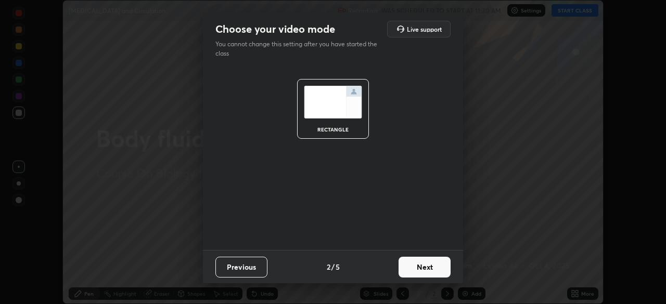 Image resolution: width=666 pixels, height=304 pixels. I want to click on button: Previous, so click(241, 267).